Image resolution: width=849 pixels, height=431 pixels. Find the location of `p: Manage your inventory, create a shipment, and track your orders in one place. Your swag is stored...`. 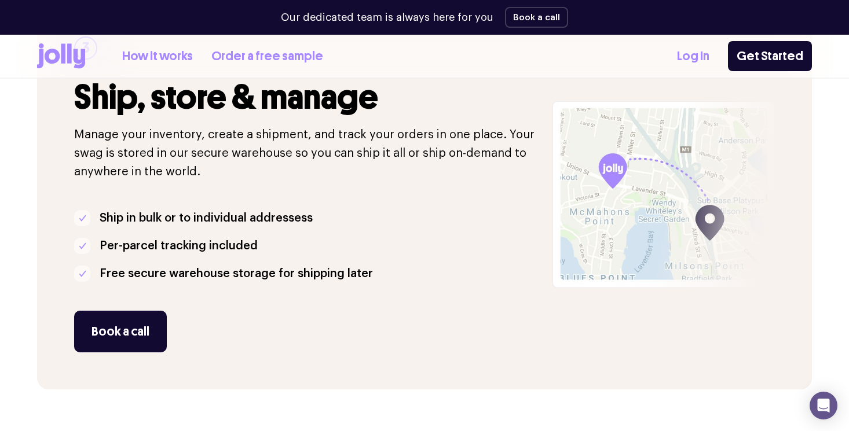

p: Manage your inventory, create a shipment, and track your orders in one place. Your swag is stored... is located at coordinates (306, 153).